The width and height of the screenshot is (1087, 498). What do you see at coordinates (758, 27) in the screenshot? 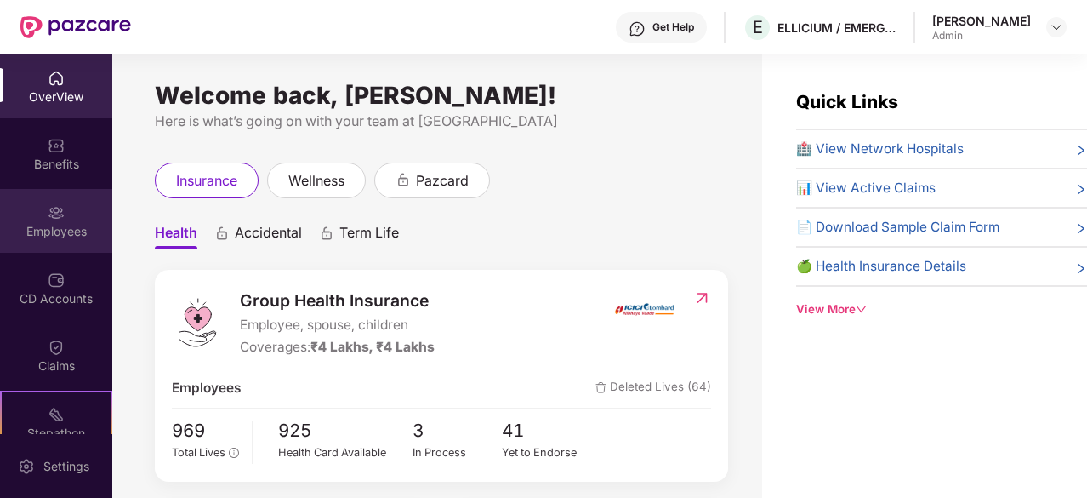
I see `span: E` at bounding box center [758, 27].